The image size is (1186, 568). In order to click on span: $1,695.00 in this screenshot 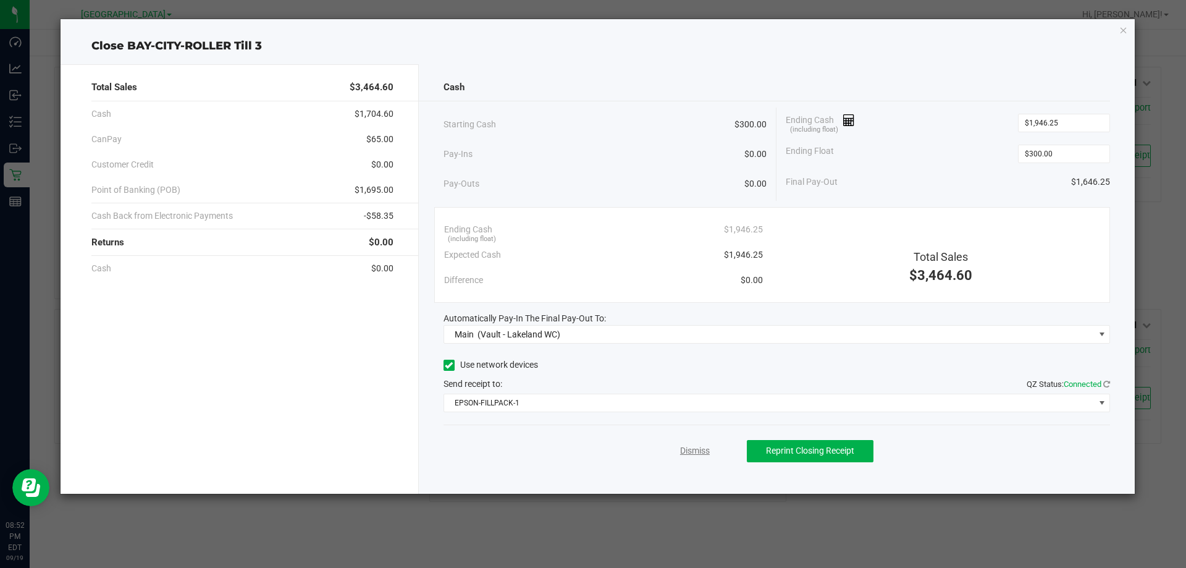, I will do `click(374, 190)`.